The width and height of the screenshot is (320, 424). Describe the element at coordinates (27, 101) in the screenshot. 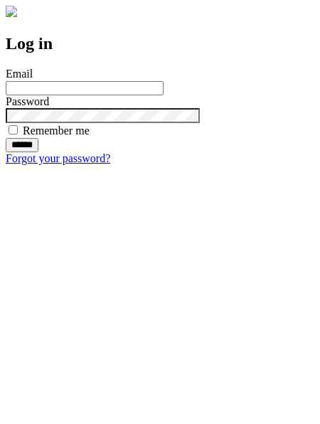

I see `label: Password` at that location.